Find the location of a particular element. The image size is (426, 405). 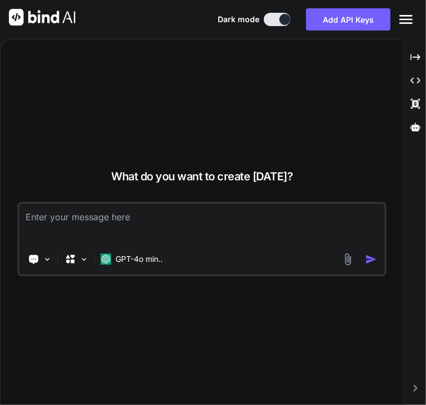

button: Add API Keys is located at coordinates (348, 19).